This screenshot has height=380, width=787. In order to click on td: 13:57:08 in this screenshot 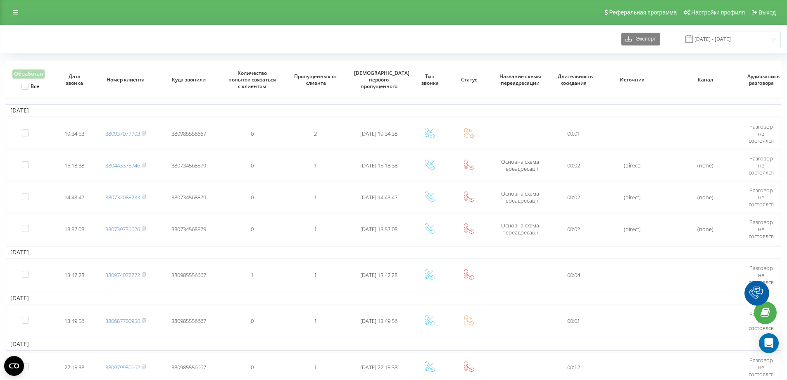, I will do `click(74, 229)`.